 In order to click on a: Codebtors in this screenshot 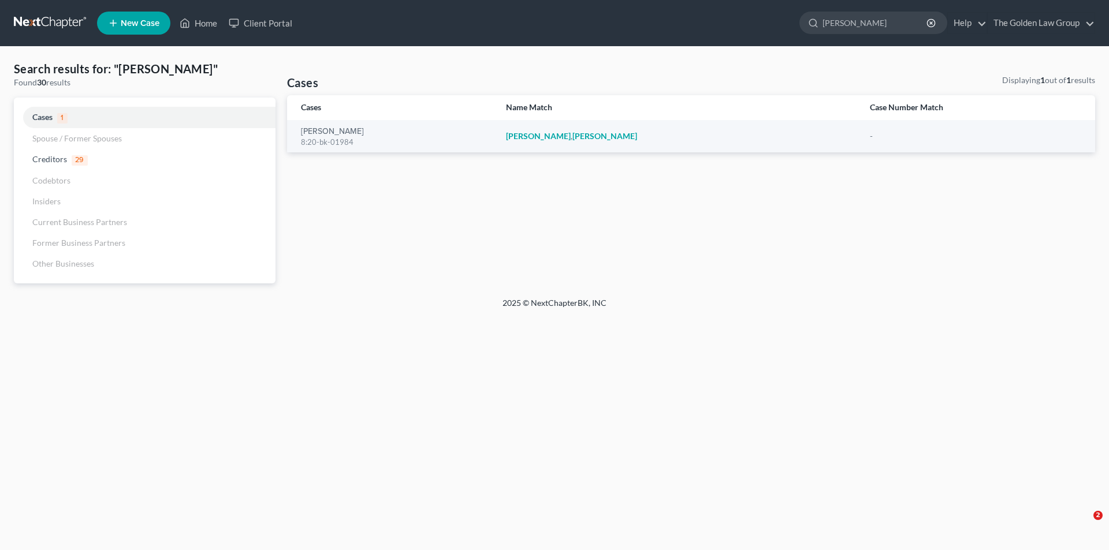, I will do `click(144, 181)`.